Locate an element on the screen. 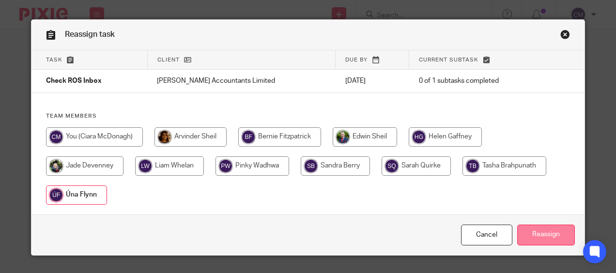 The height and width of the screenshot is (273, 616). input: Reassign is located at coordinates (546, 235).